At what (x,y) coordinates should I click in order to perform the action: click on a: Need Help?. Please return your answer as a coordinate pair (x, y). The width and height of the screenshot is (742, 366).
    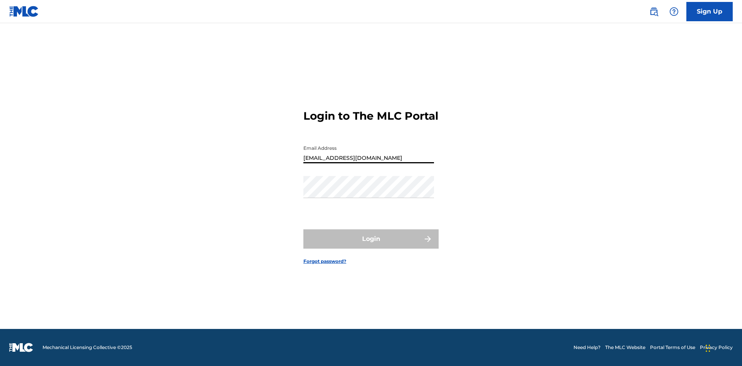
    Looking at the image, I should click on (587, 348).